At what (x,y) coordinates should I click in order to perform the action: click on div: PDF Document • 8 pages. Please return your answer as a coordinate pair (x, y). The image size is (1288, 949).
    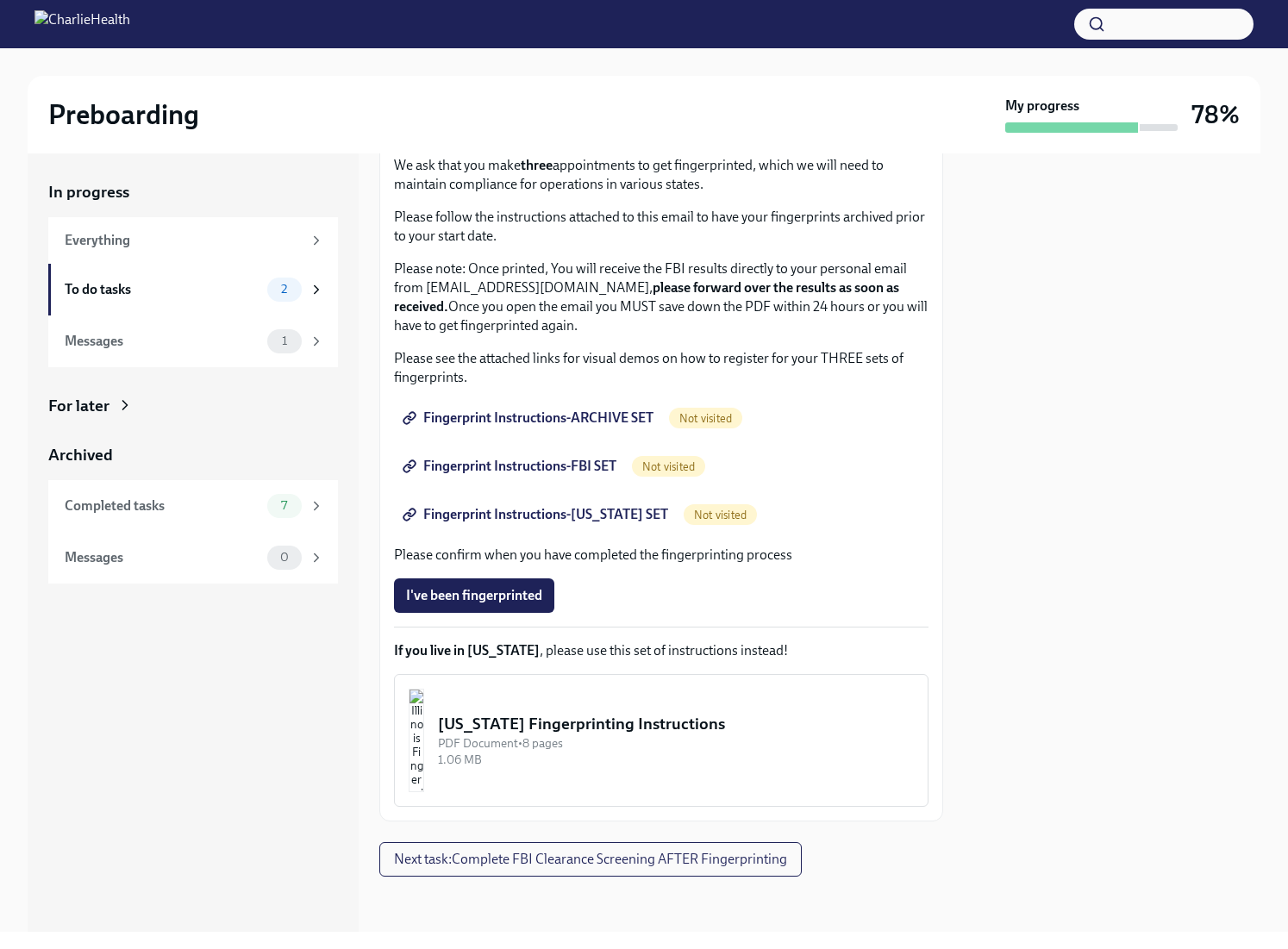
    Looking at the image, I should click on (676, 743).